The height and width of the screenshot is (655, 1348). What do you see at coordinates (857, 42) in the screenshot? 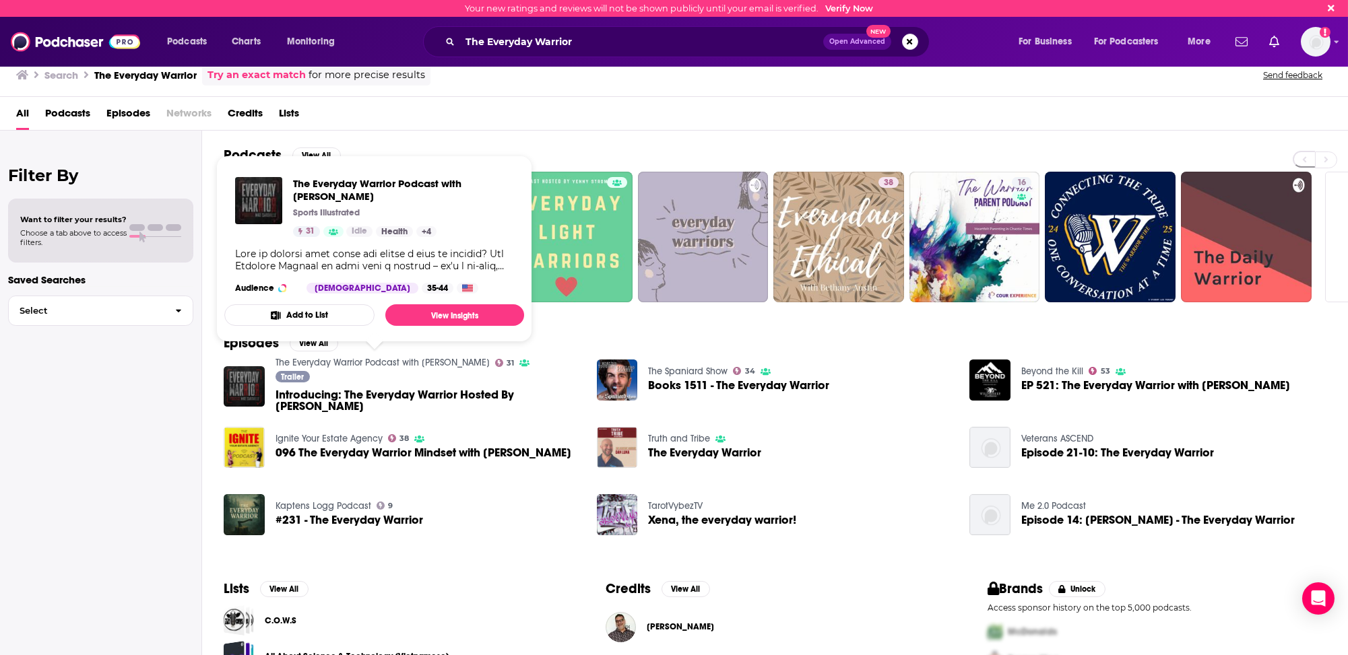
I see `button: Open AdvancedNew` at bounding box center [857, 42].